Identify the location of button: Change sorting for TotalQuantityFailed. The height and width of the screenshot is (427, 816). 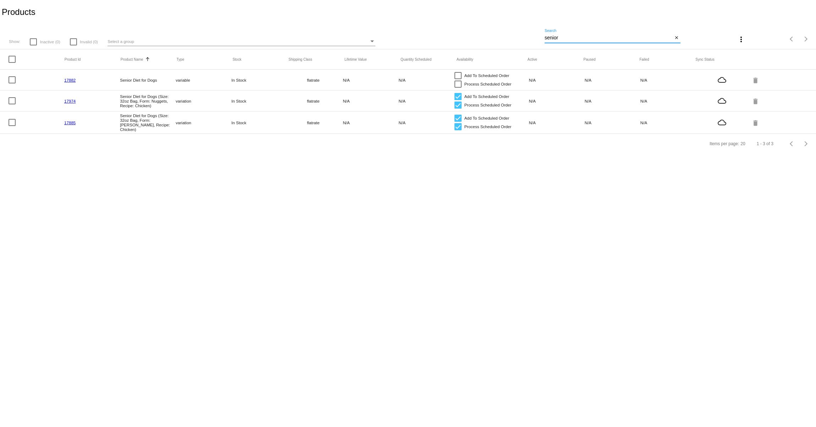
(644, 59).